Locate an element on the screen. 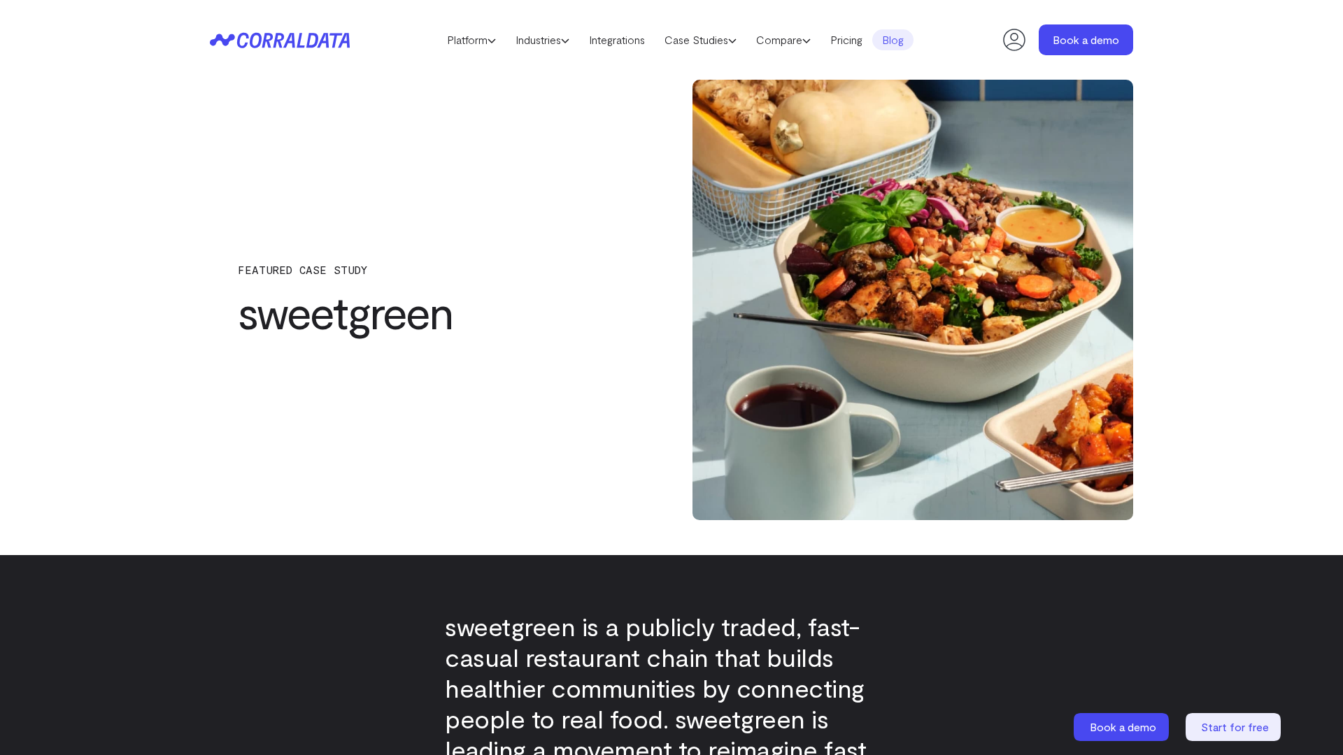 This screenshot has width=1343, height=755. p: FEATURED CASE STUDY is located at coordinates (430, 270).